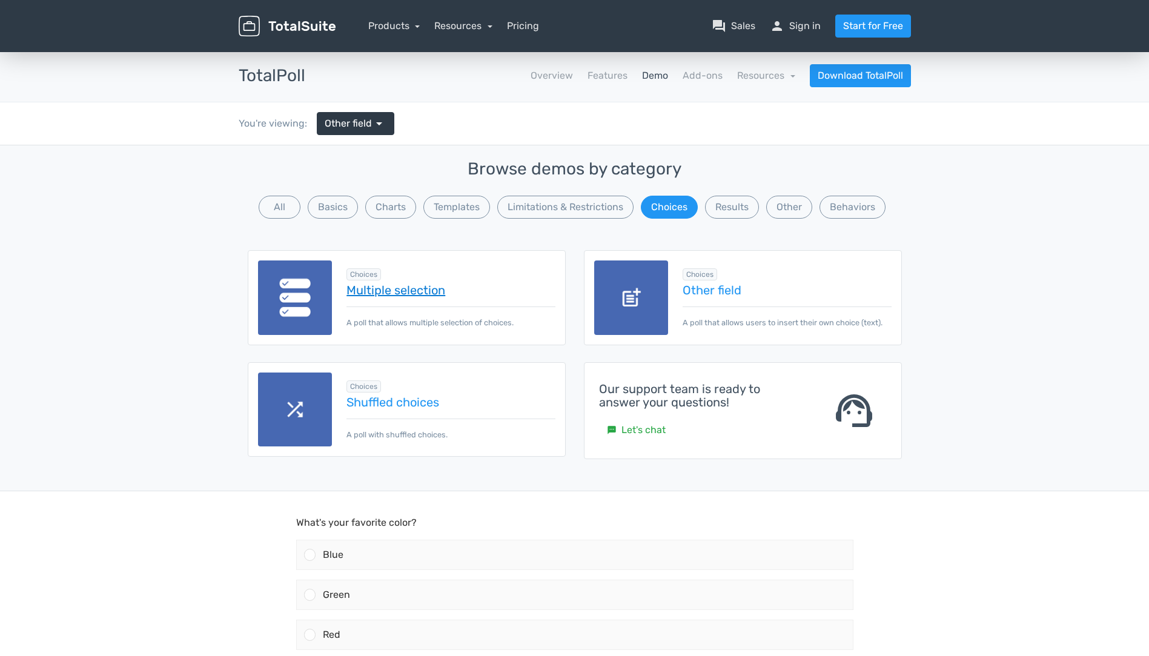 The image size is (1149, 656). I want to click on span: Blue, so click(333, 63).